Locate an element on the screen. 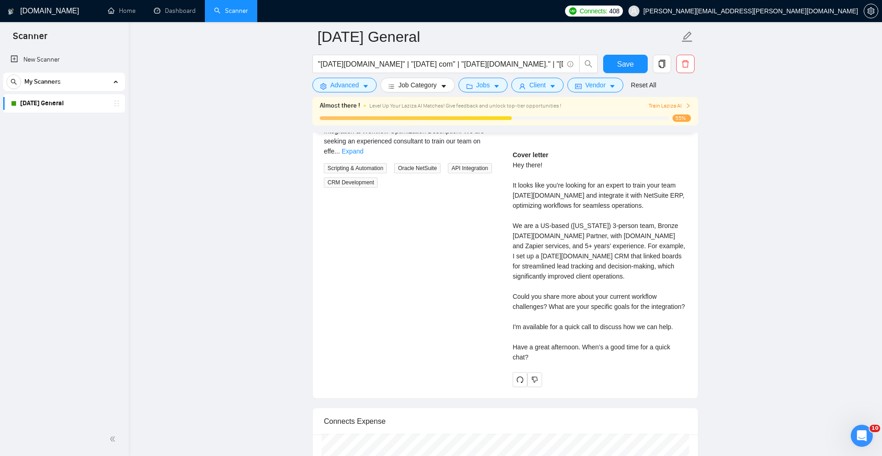 The width and height of the screenshot is (882, 456). span: 408 is located at coordinates (614, 11).